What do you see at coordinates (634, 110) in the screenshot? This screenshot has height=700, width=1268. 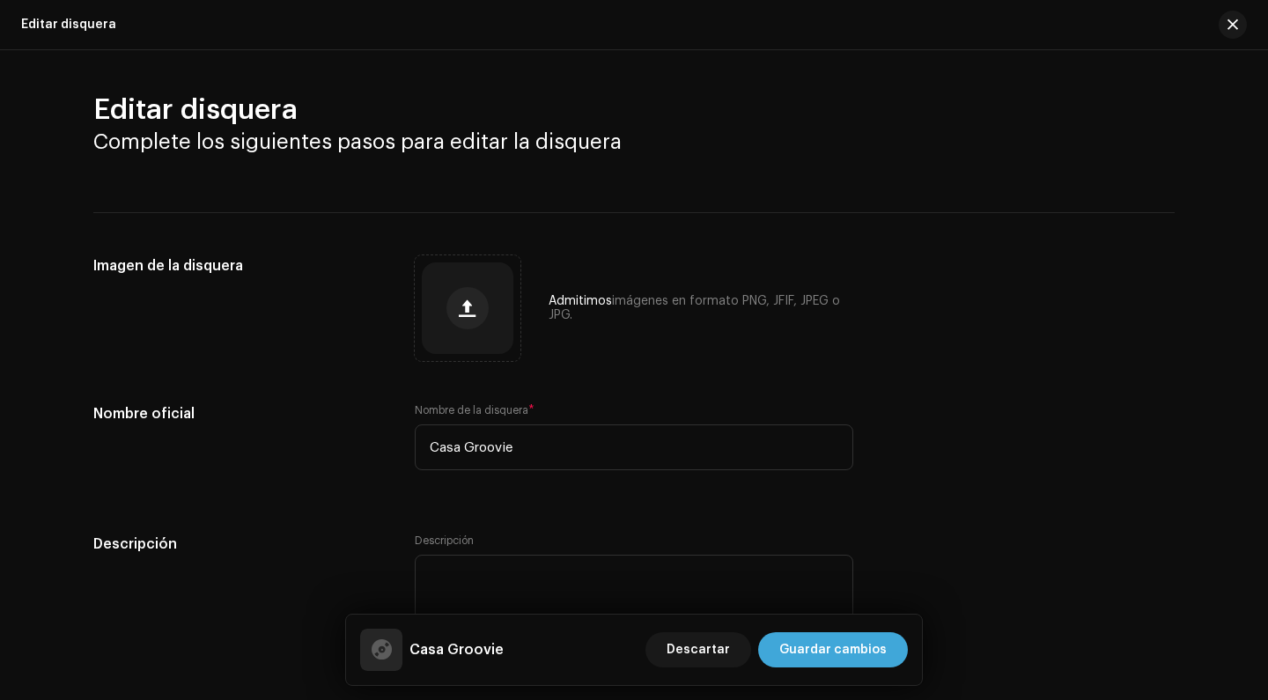 I see `h2: Editar disquera` at bounding box center [634, 110].